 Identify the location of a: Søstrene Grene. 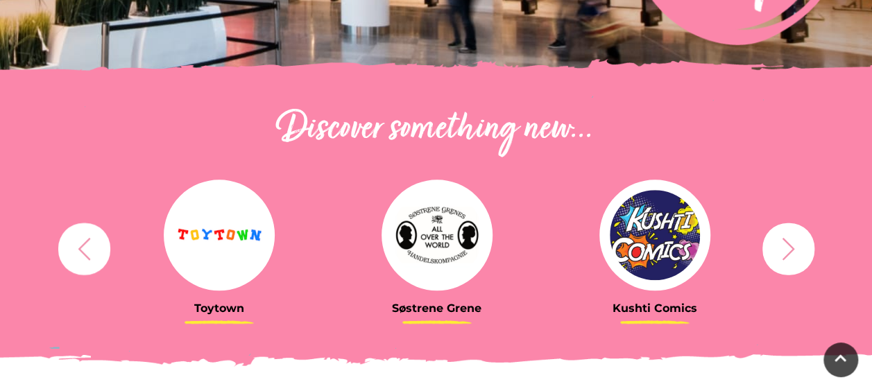
(437, 247).